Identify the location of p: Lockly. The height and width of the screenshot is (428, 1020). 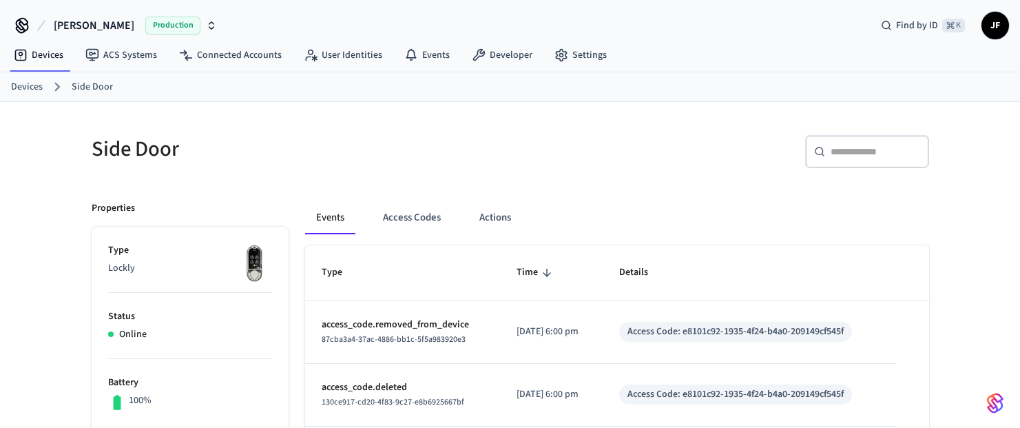
(190, 268).